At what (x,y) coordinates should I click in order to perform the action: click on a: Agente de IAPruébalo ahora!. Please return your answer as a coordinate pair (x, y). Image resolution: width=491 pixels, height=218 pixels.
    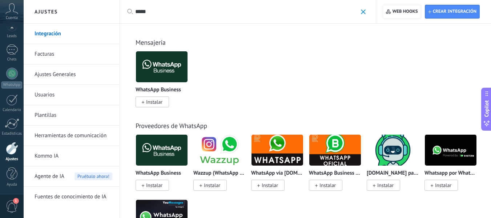
    Looking at the image, I should click on (73, 176).